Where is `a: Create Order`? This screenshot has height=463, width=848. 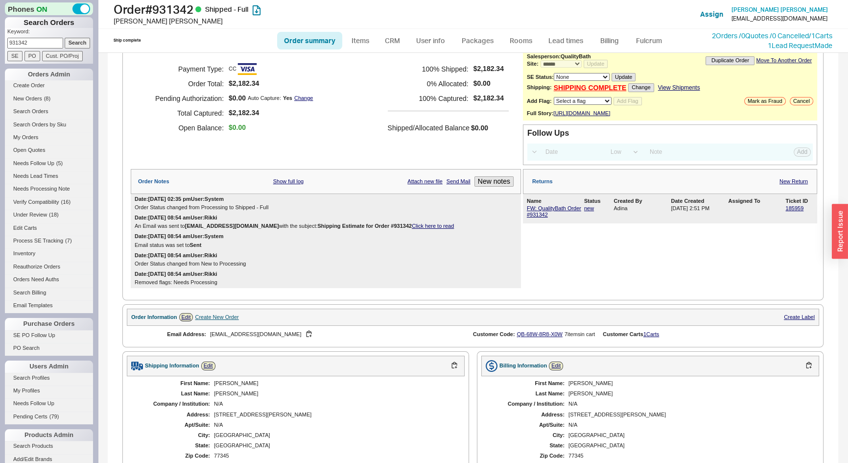
a: Create Order is located at coordinates (49, 85).